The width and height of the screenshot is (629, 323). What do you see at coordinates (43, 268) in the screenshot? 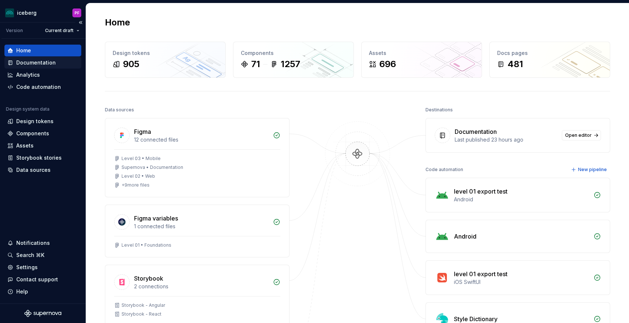
I see `a: Settings` at bounding box center [43, 268].